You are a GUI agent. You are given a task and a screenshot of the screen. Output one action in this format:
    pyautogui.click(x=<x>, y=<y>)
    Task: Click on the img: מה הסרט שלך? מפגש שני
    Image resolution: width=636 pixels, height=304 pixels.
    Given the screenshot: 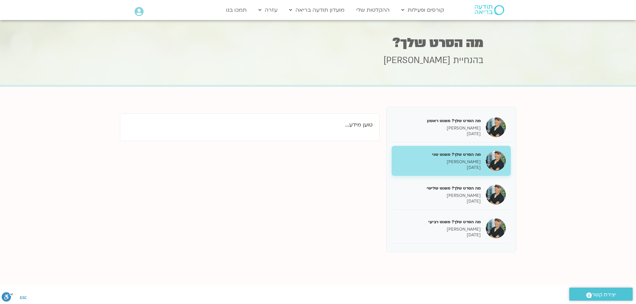 What is the action you would take?
    pyautogui.click(x=496, y=161)
    